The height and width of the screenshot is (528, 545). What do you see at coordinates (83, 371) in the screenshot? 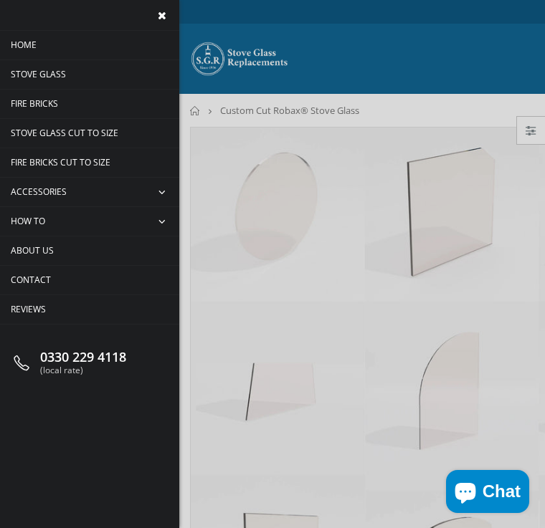
I see `span: (local rate)` at bounding box center [83, 371].